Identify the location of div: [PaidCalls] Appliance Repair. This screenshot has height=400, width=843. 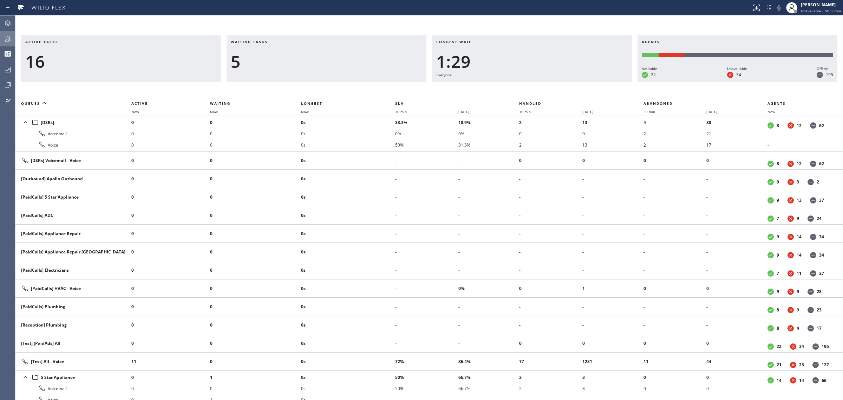
(73, 233).